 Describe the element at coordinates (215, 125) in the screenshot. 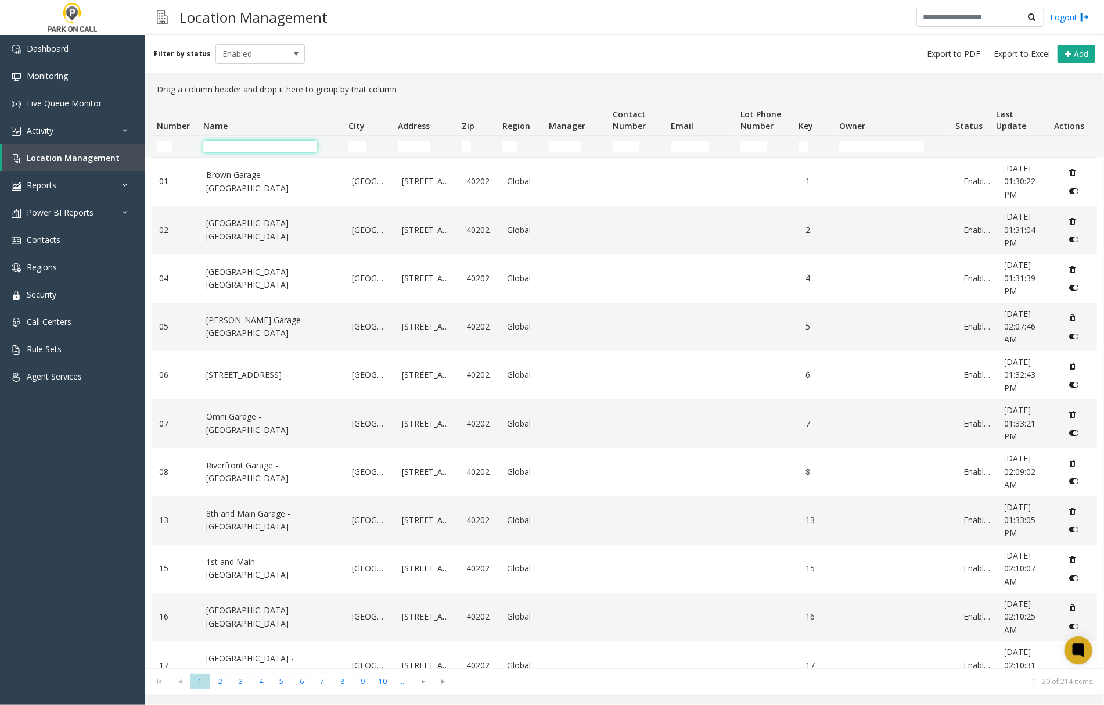

I see `span: Name` at that location.